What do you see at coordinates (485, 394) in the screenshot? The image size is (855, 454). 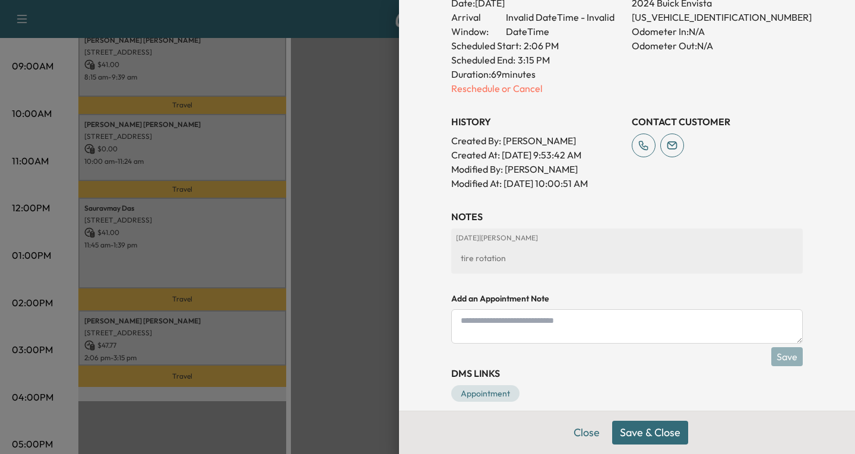 I see `a: Appointment` at bounding box center [485, 394].